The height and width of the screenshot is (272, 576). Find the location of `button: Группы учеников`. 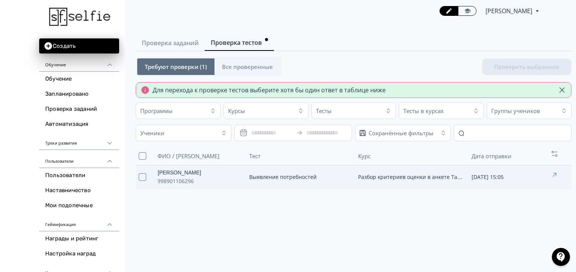

button: Группы учеников is located at coordinates (529, 111).